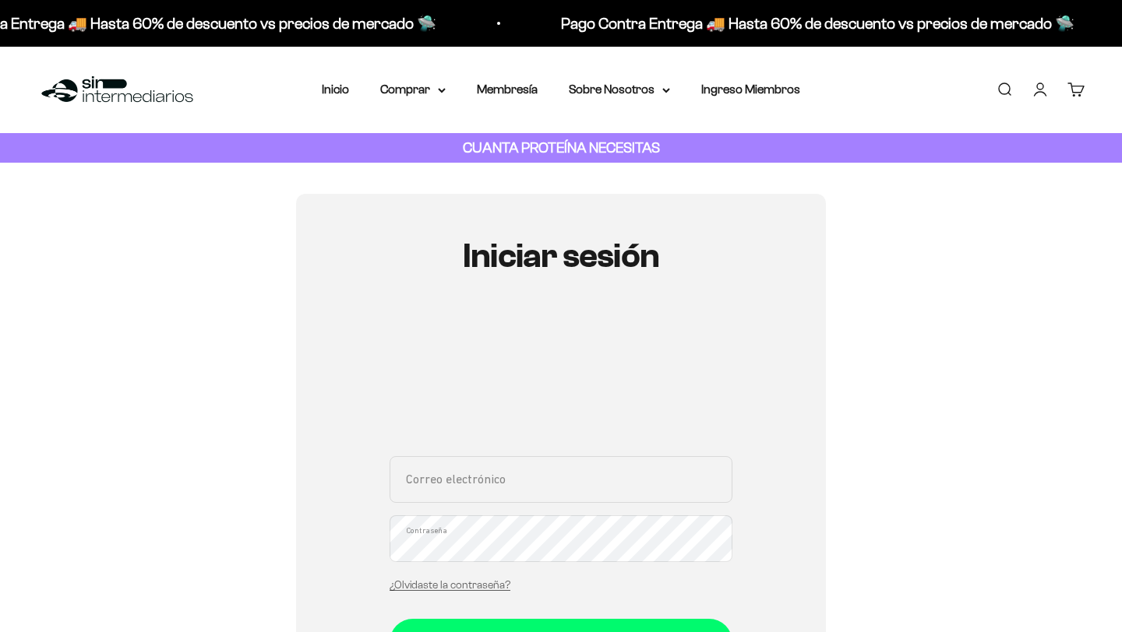 Image resolution: width=1122 pixels, height=632 pixels. I want to click on a: ¿Olvidaste la contraseña?, so click(449, 585).